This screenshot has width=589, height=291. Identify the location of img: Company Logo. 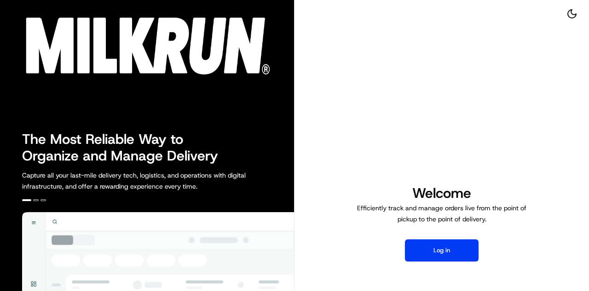
(141, 42).